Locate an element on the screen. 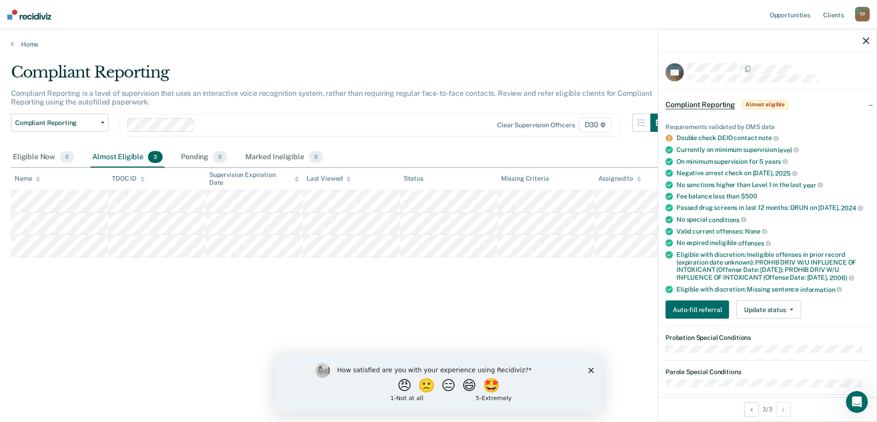 The height and width of the screenshot is (422, 877). div: Compliant ReportingAlmost eligible is located at coordinates (767, 105).